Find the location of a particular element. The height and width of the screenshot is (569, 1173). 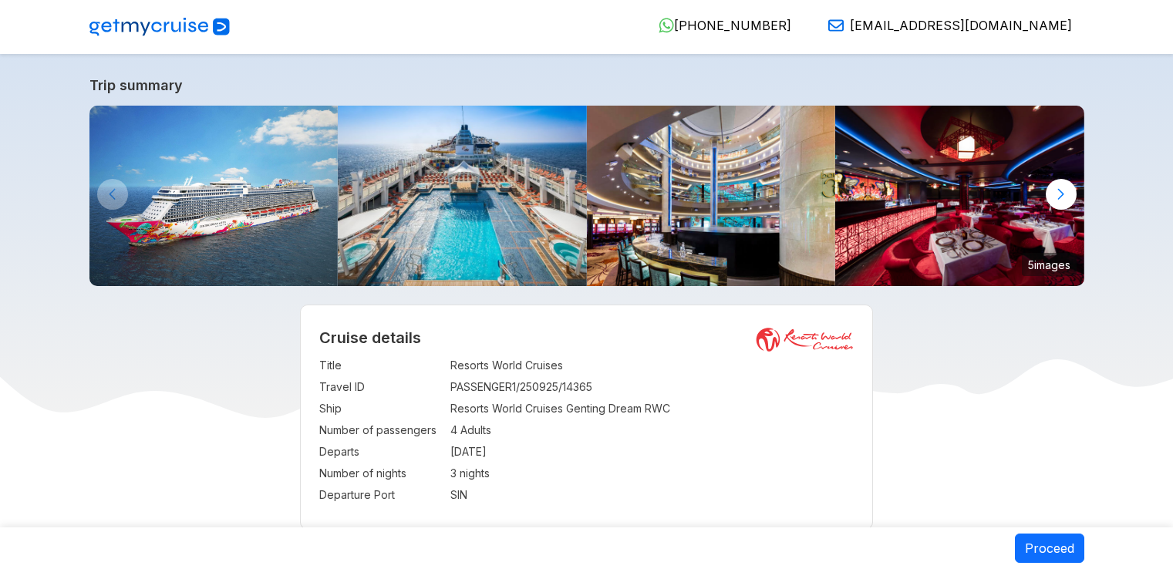

td: 3 nights is located at coordinates (652, 474).